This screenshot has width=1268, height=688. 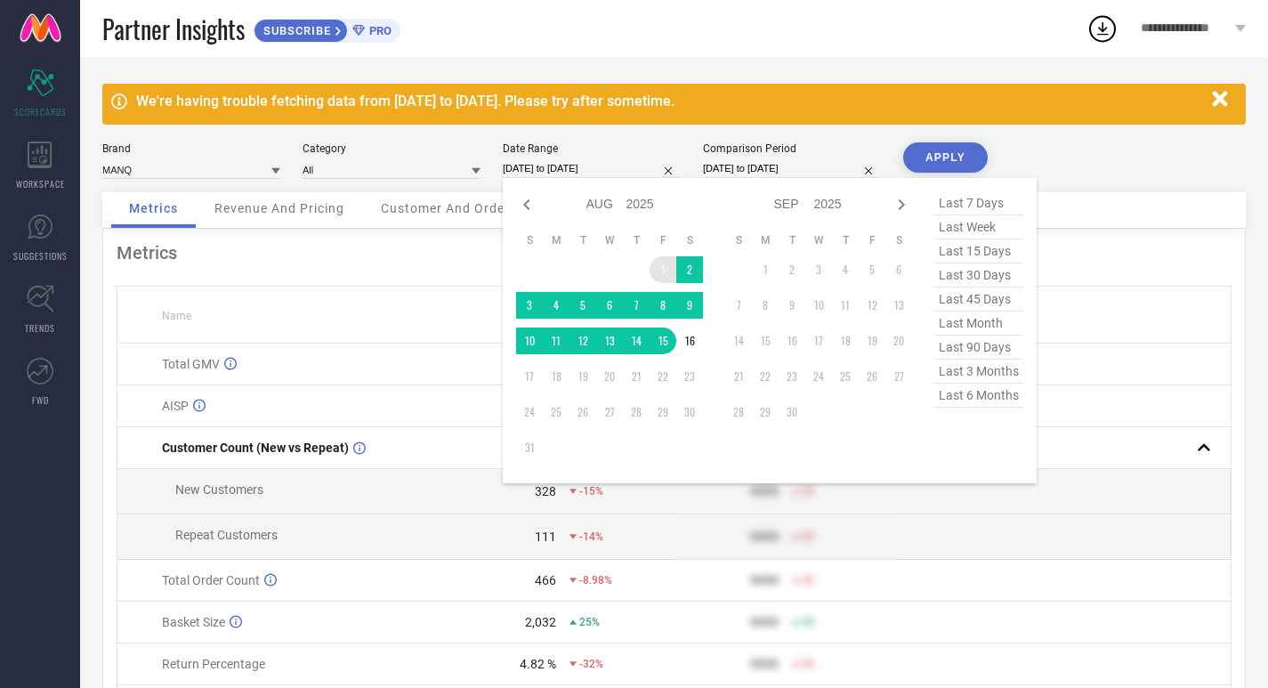 What do you see at coordinates (175, 406) in the screenshot?
I see `span: AISP` at bounding box center [175, 406].